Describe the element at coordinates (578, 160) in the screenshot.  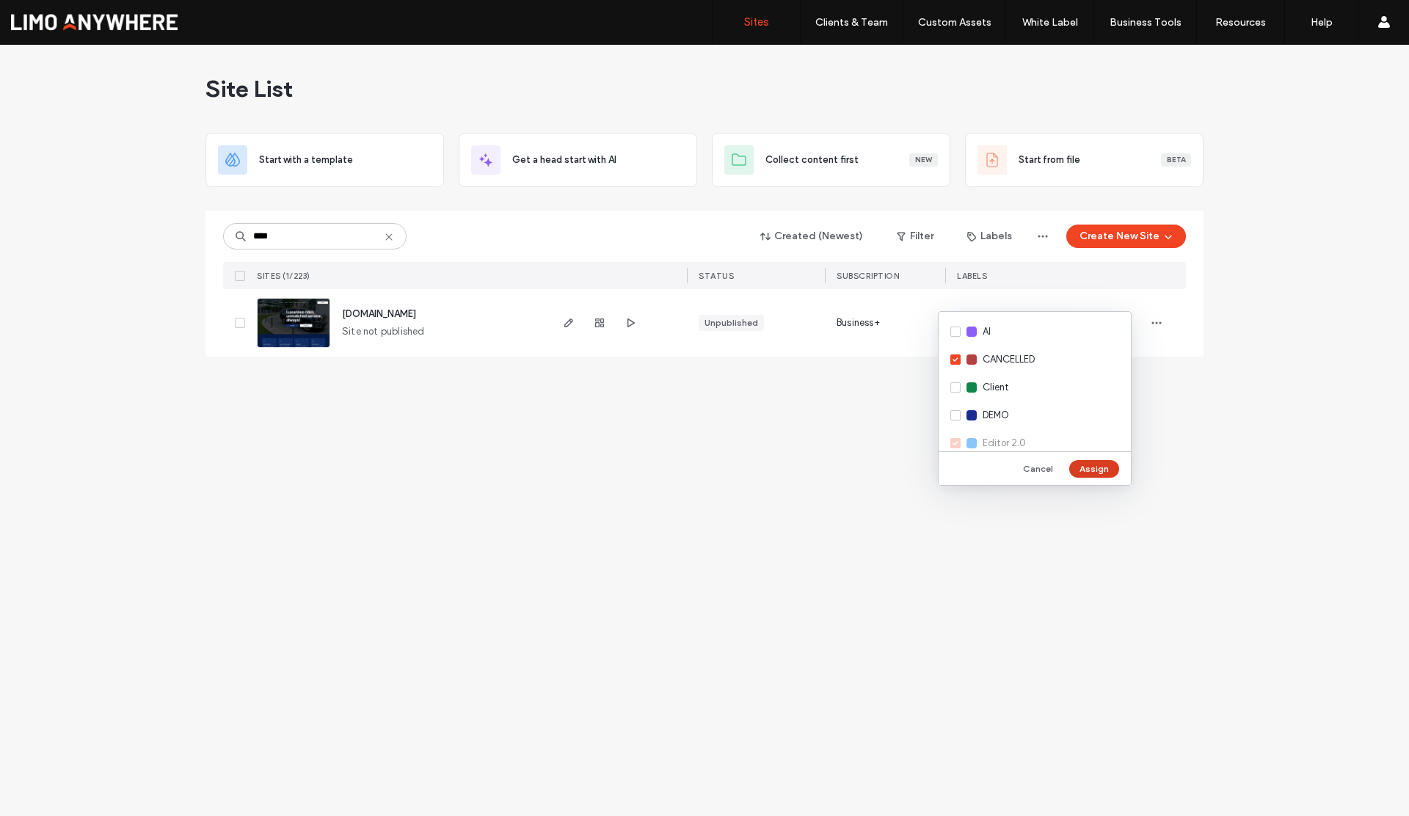
I see `div: Get a head start with AI` at that location.